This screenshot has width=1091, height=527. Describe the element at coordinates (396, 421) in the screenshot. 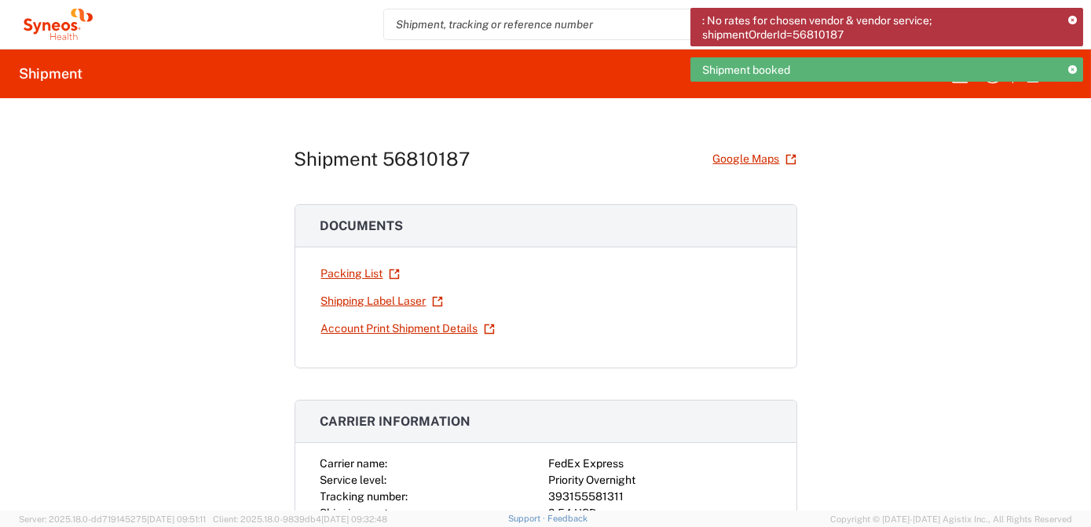

I see `span: Carrier information` at that location.